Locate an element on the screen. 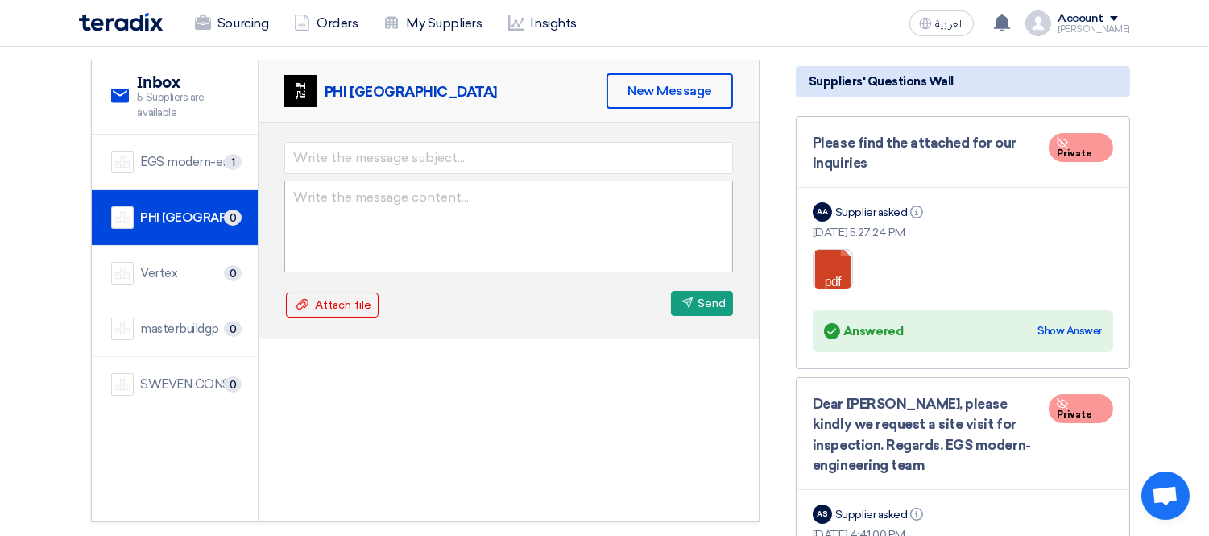 The height and width of the screenshot is (536, 1209). div: EGS modern-engineering is located at coordinates (189, 162).